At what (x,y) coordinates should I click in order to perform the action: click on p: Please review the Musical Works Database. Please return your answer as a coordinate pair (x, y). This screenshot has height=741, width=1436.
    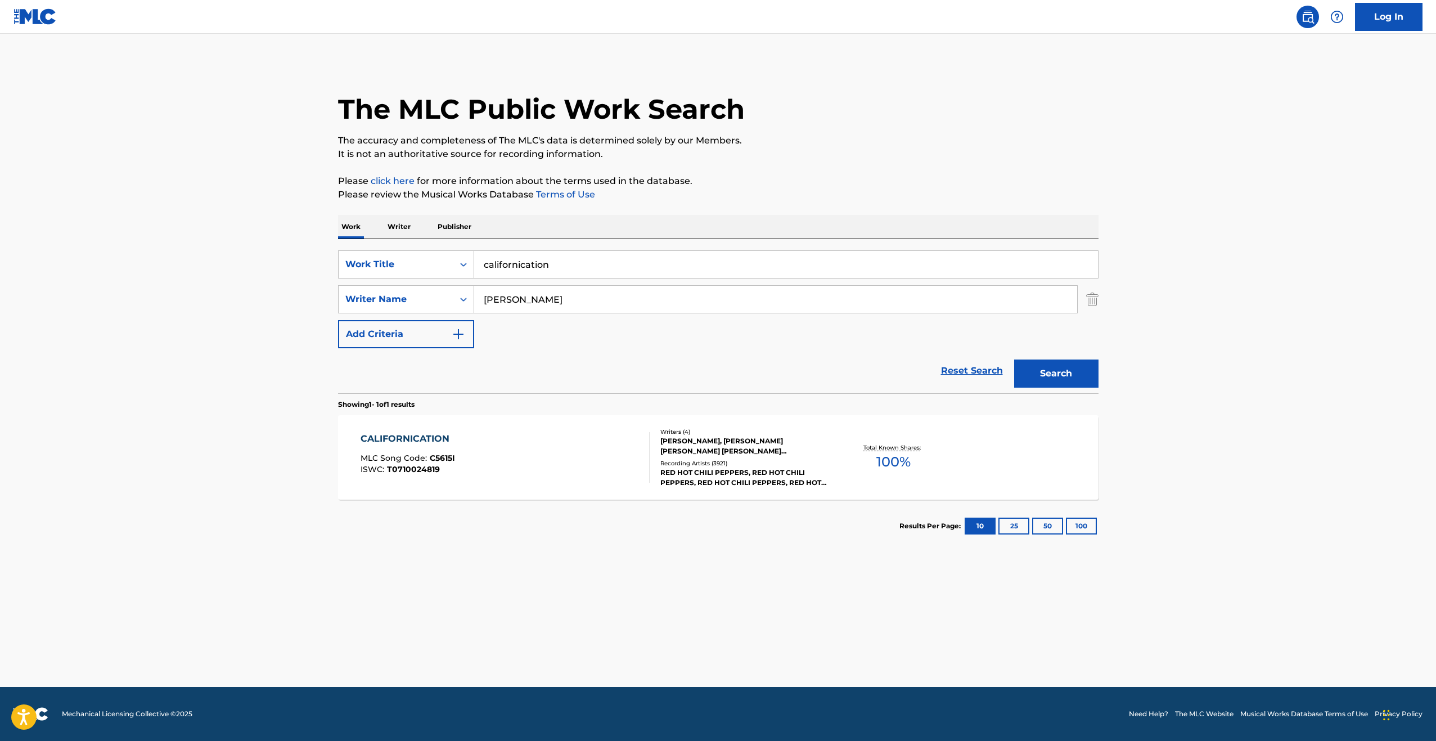
    Looking at the image, I should click on (718, 195).